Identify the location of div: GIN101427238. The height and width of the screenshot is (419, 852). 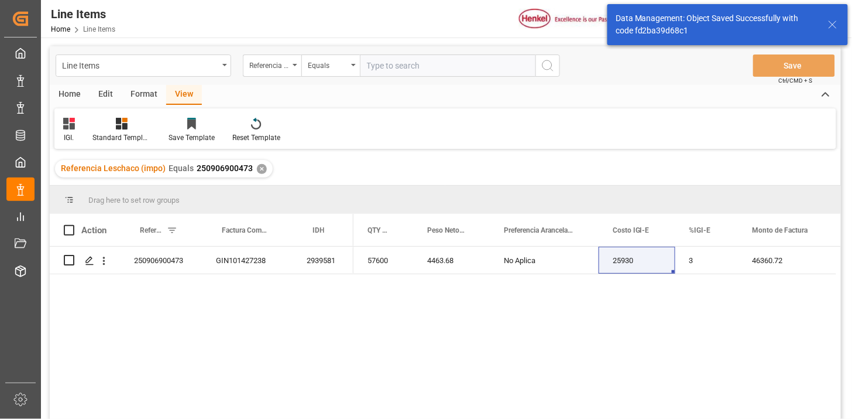
(247, 260).